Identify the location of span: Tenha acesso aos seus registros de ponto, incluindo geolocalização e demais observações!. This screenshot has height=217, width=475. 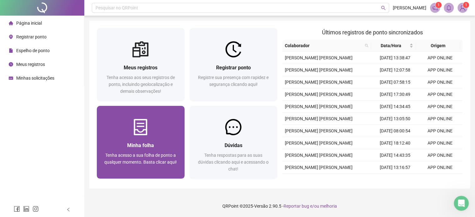
(140, 84).